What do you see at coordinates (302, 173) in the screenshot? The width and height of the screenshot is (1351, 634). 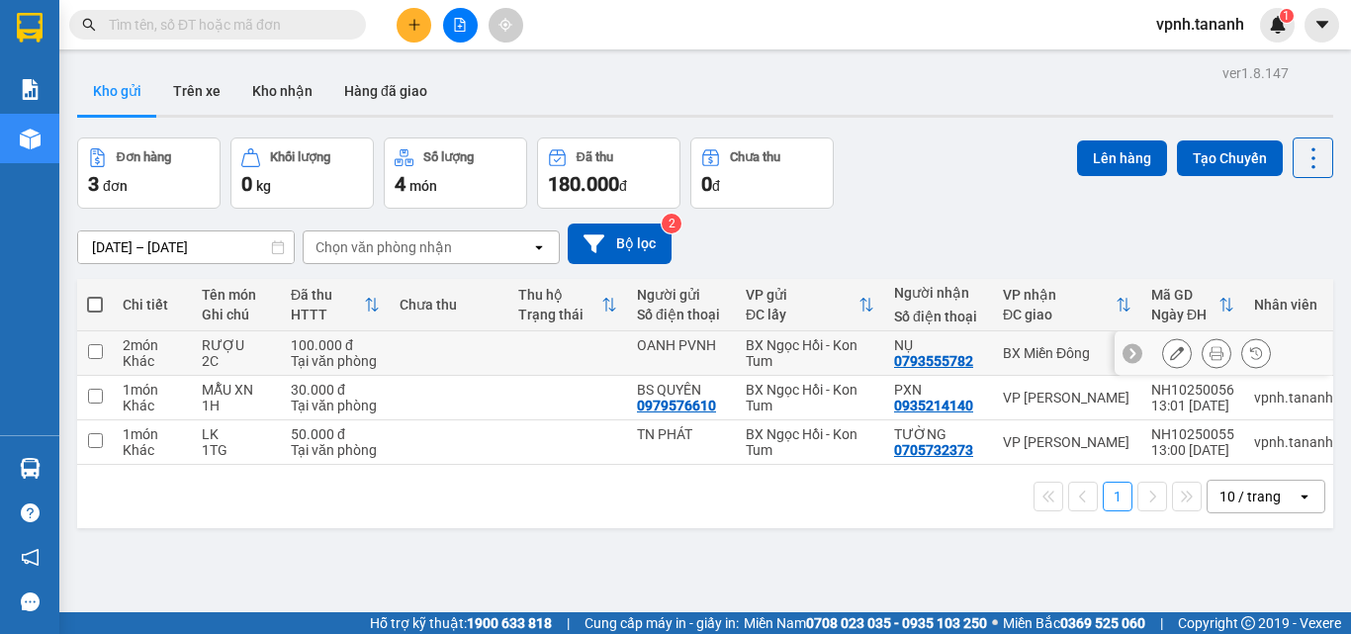 I see `button: Khối lượng0kg` at bounding box center [302, 173].